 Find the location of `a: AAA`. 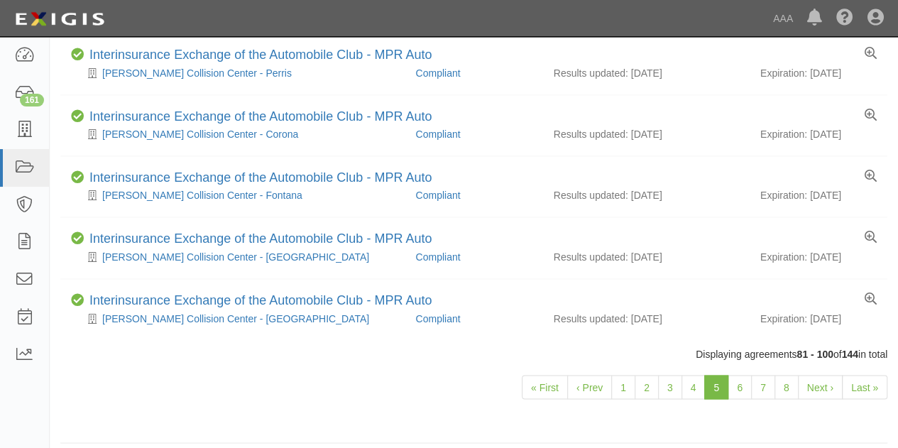

a: AAA is located at coordinates (783, 18).